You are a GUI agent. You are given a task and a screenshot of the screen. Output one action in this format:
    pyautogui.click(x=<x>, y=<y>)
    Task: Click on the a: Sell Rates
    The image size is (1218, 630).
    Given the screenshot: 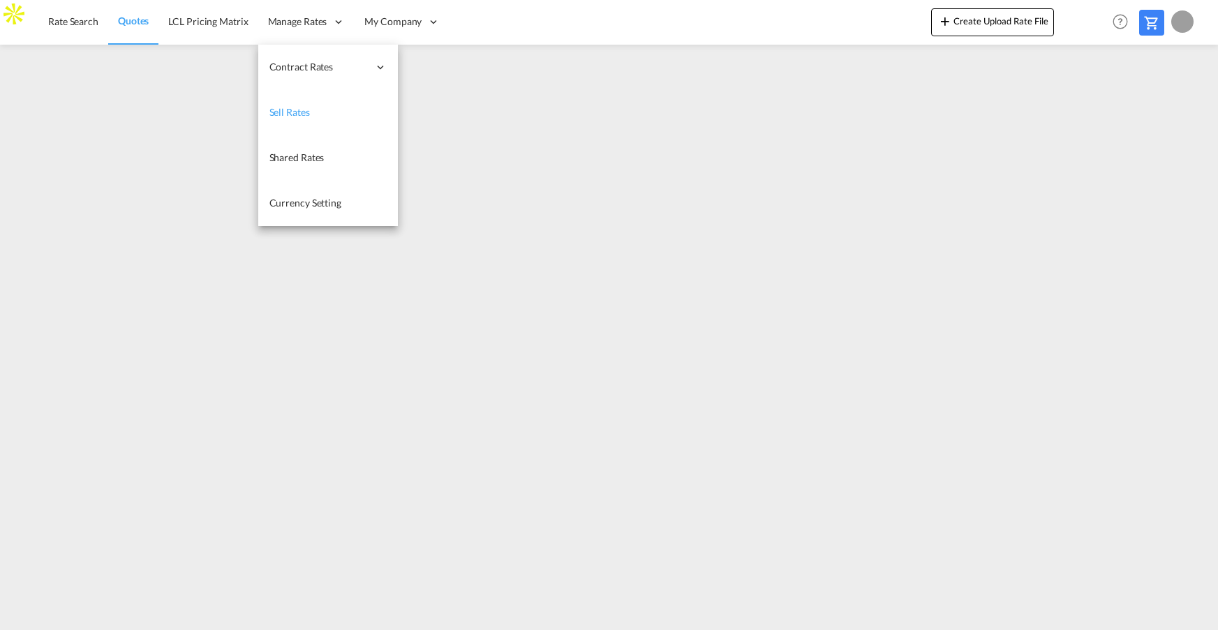 What is the action you would take?
    pyautogui.click(x=328, y=112)
    